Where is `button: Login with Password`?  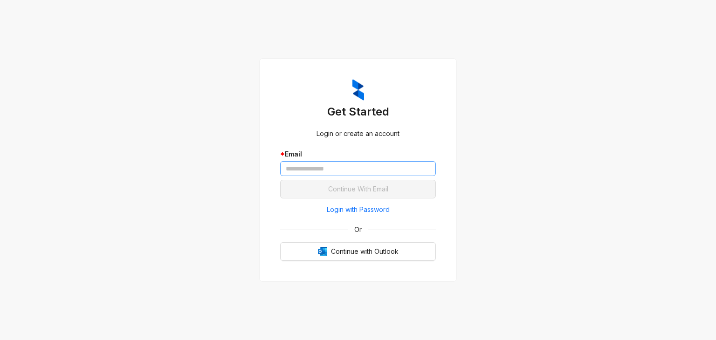 button: Login with Password is located at coordinates (358, 210).